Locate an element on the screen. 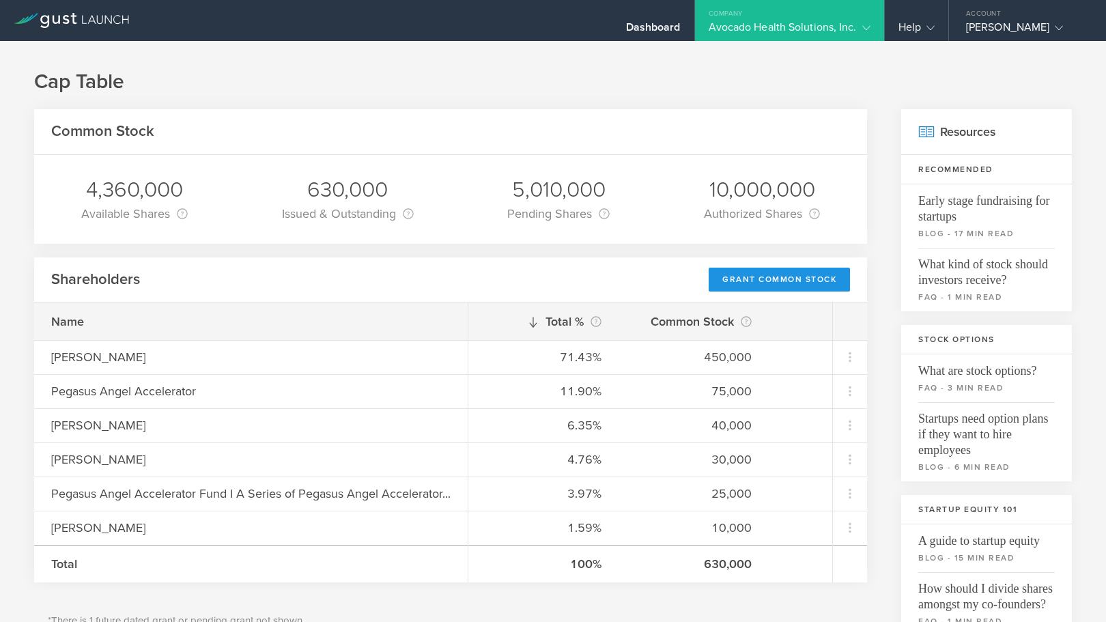 This screenshot has height=622, width=1106. a: A guide to startup equityblog - 15 min read is located at coordinates (986, 548).